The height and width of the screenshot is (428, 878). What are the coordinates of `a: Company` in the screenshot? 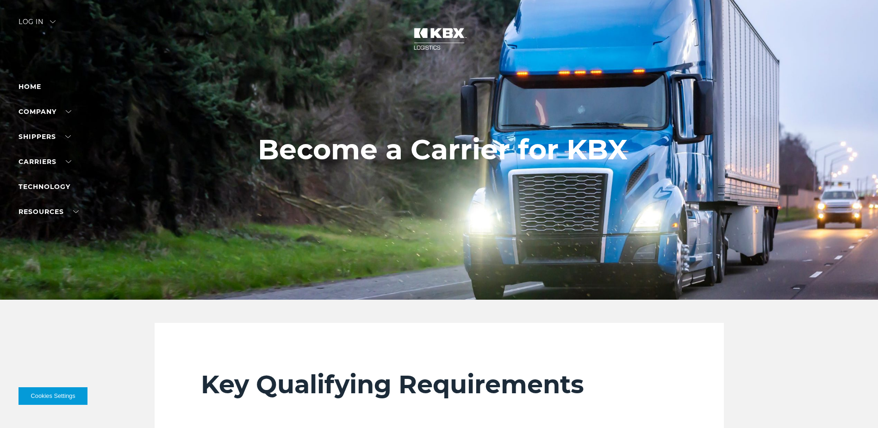 It's located at (45, 112).